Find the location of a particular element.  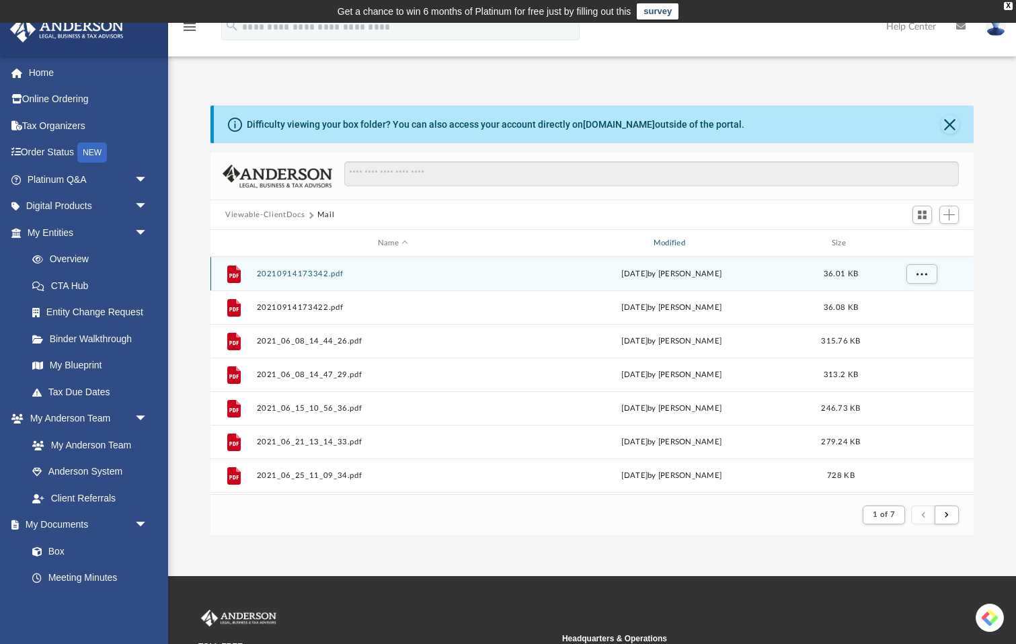

a: CTA Hub is located at coordinates (93, 286).